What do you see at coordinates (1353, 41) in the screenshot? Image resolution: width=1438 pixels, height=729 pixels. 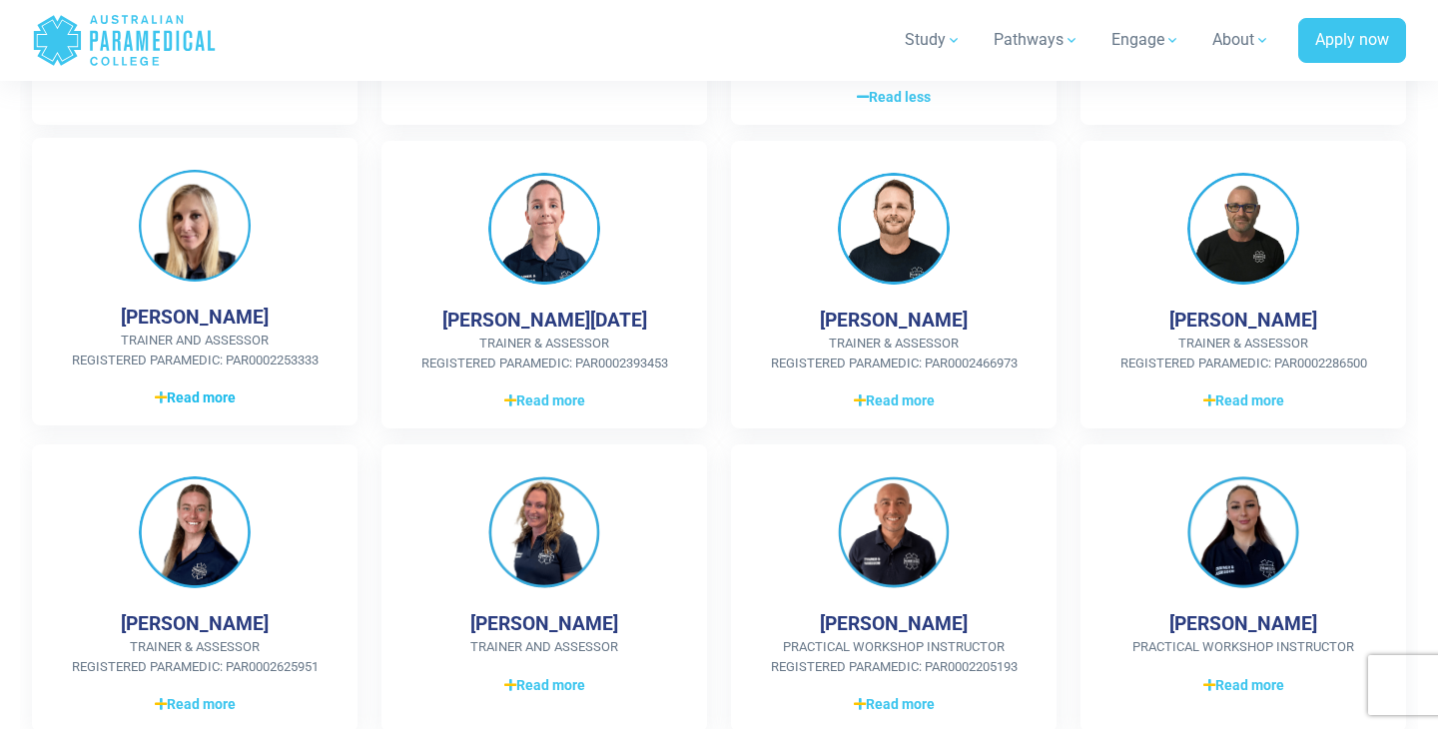 I see `a: Apply now` at bounding box center [1353, 41].